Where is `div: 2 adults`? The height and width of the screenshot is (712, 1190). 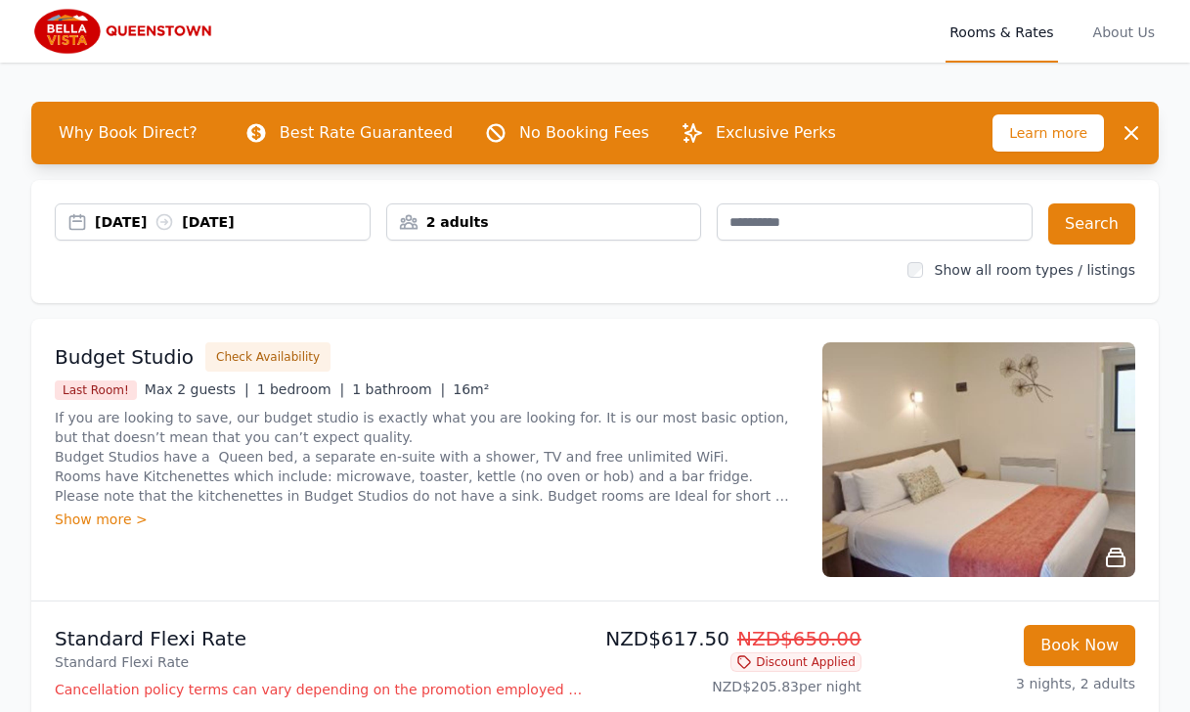
div: 2 adults is located at coordinates (544, 222).